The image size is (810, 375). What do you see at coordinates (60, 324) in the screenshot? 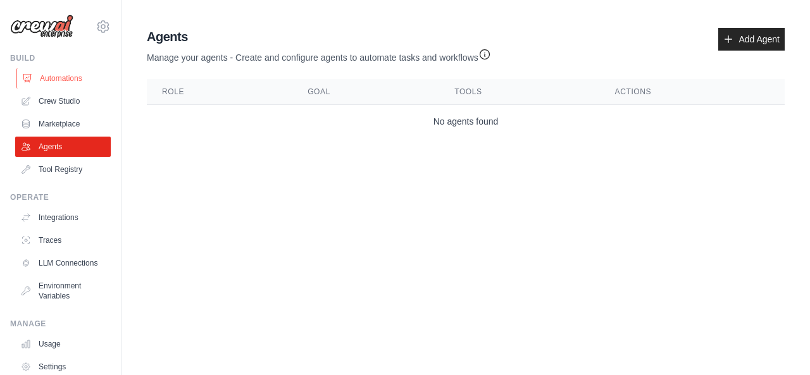
I see `div: Manage` at bounding box center [60, 324].